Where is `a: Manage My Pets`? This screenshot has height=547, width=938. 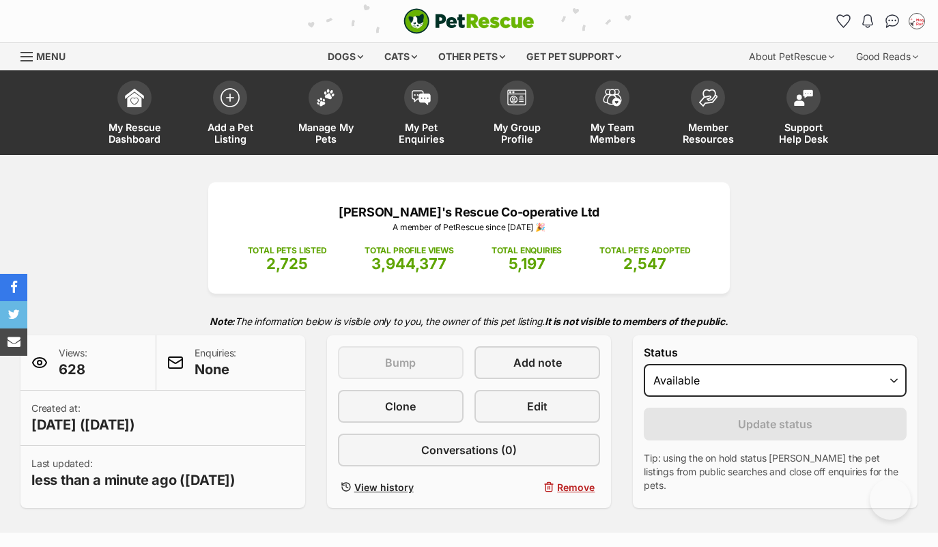
a: Manage My Pets is located at coordinates (326, 114).